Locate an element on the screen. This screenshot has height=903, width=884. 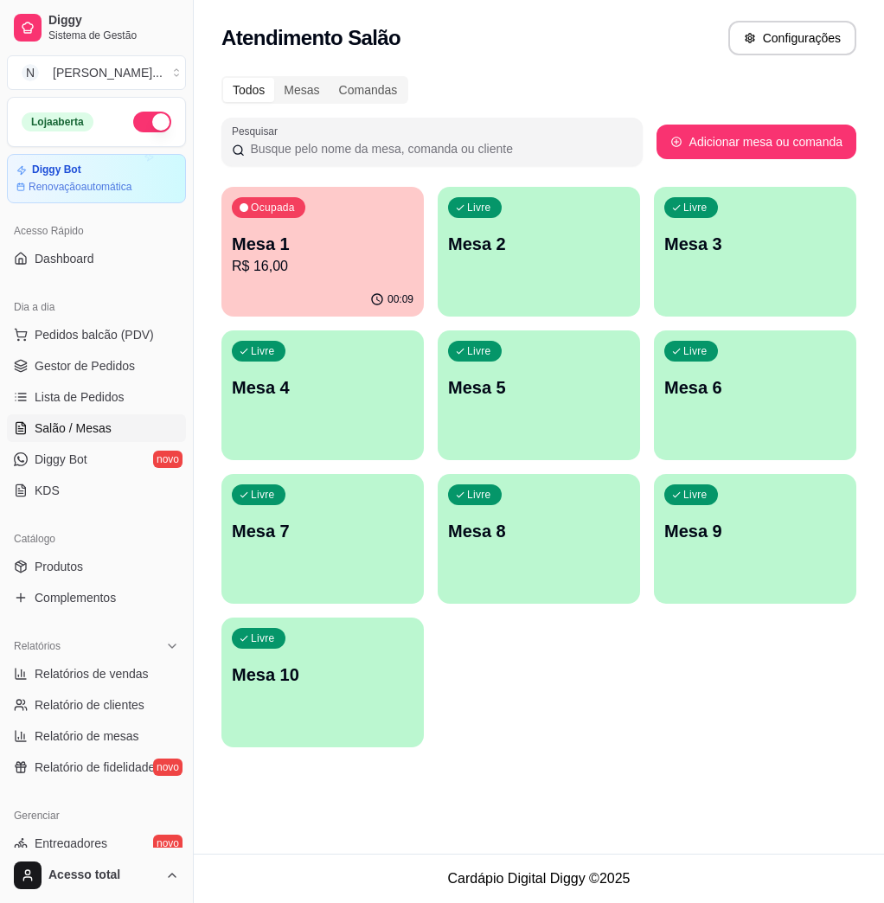
div: Comandas is located at coordinates (369, 90).